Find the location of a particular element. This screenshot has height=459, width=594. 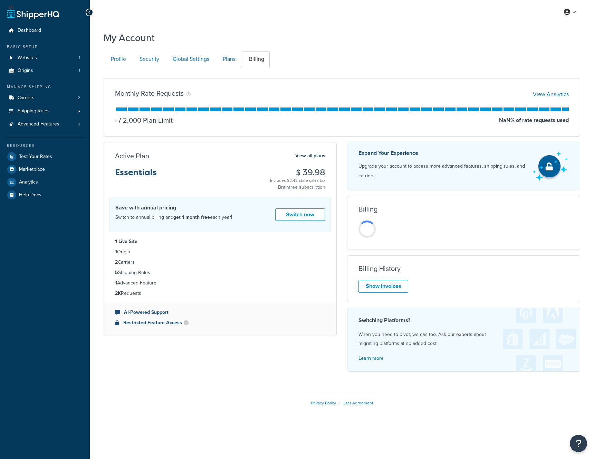

a: Shipping Rules is located at coordinates (45, 111).